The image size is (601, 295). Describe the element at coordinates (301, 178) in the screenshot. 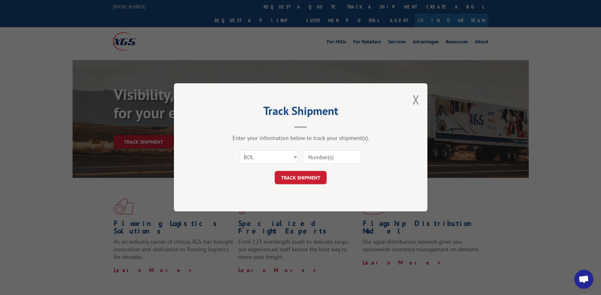

I see `button: TRACK SHIPMENT` at that location.